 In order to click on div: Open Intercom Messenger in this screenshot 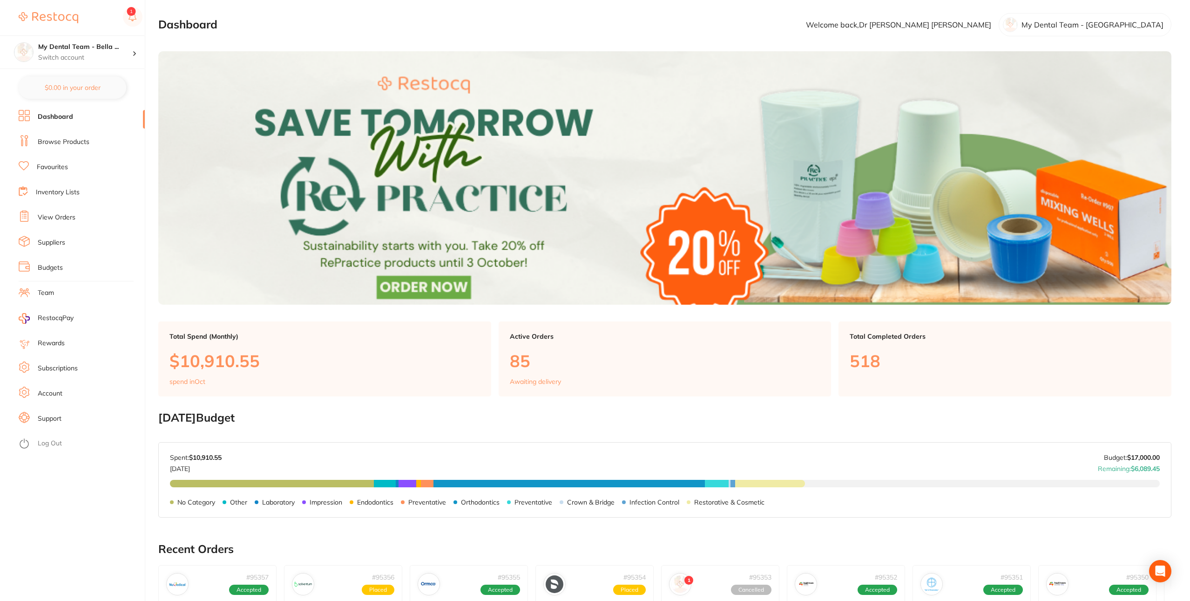, I will do `click(1160, 571)`.